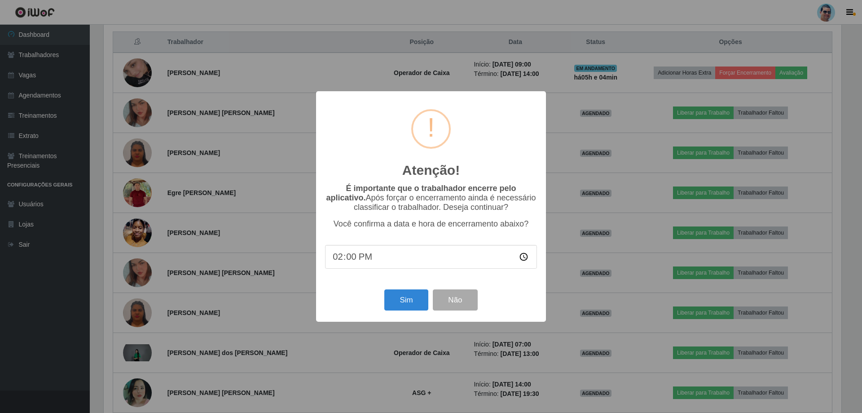  What do you see at coordinates (431, 198) in the screenshot?
I see `p: Após forçar o encerramento ainda é necessário classificar o trabalhador. Deseja continuar?` at bounding box center [431, 198].